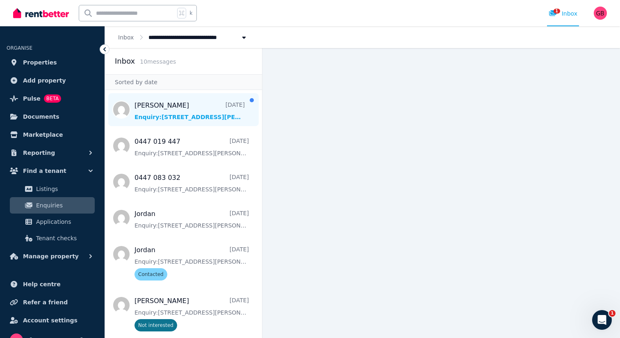  I want to click on span: Add property, so click(44, 80).